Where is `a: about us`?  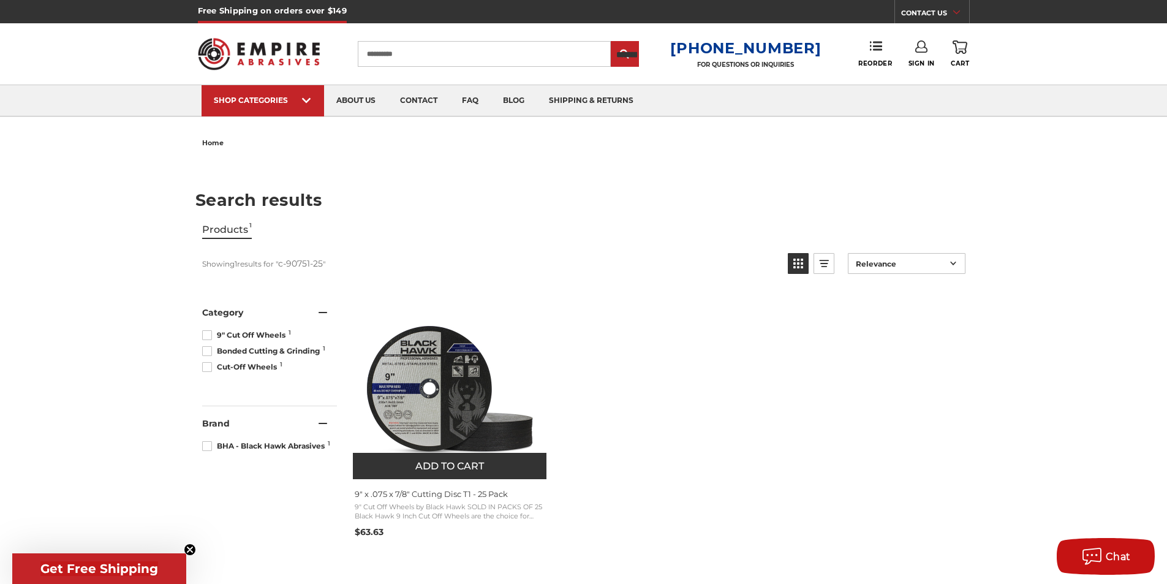 a: about us is located at coordinates (356, 100).